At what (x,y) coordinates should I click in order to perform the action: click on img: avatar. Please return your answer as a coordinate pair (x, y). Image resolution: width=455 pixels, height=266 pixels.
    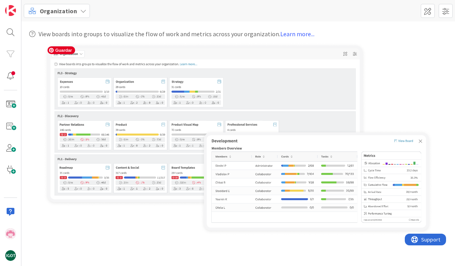
    Looking at the image, I should click on (11, 256).